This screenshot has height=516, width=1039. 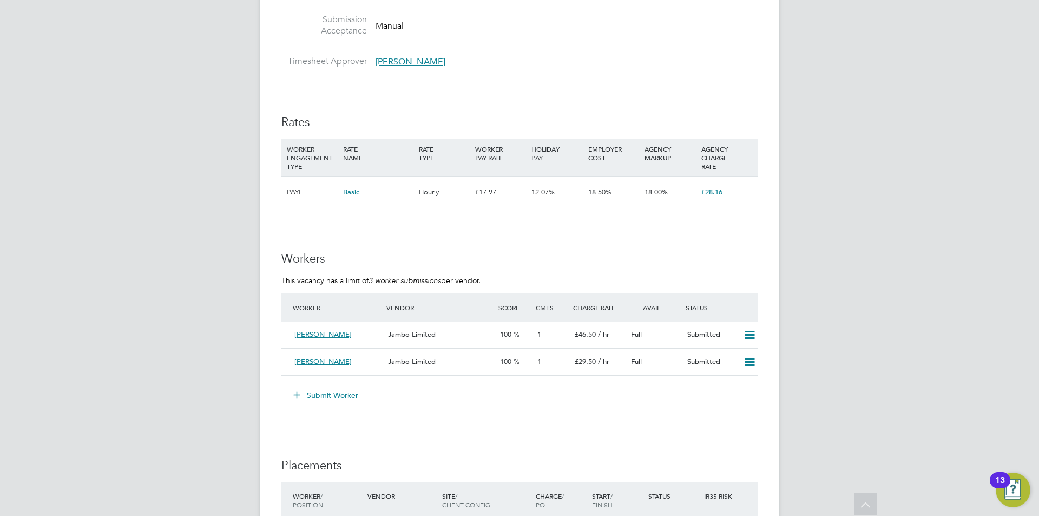 I want to click on div: EMPLOYER COST, so click(x=614, y=153).